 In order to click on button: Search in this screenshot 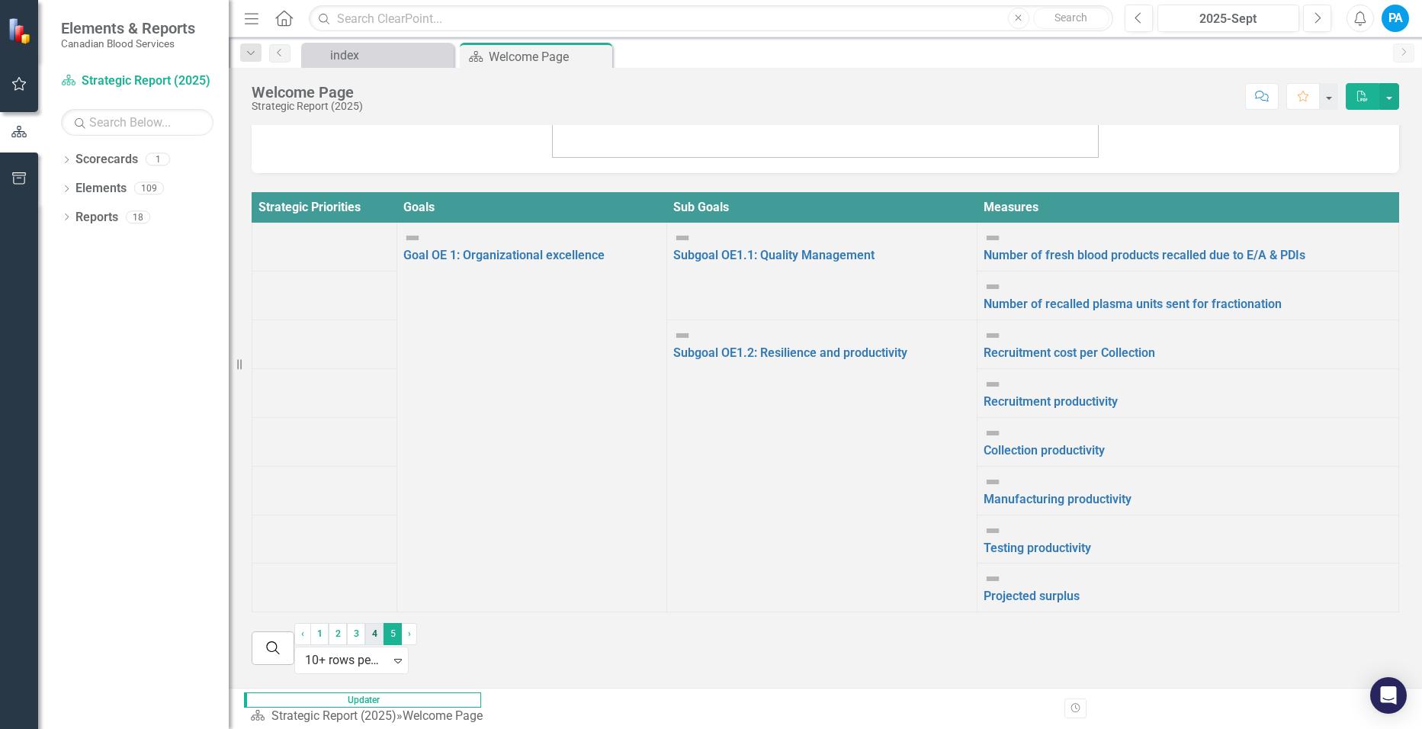, I will do `click(1071, 18)`.